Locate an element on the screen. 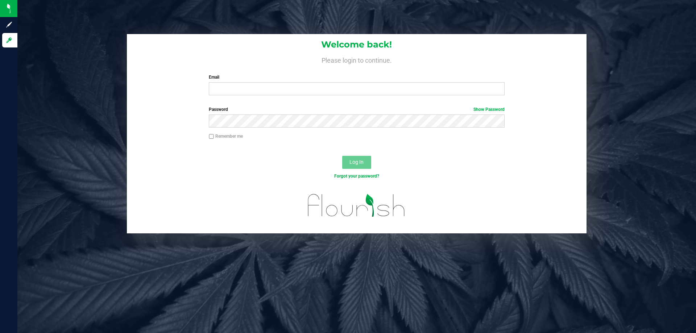 This screenshot has width=696, height=333. button: Log In is located at coordinates (357, 162).